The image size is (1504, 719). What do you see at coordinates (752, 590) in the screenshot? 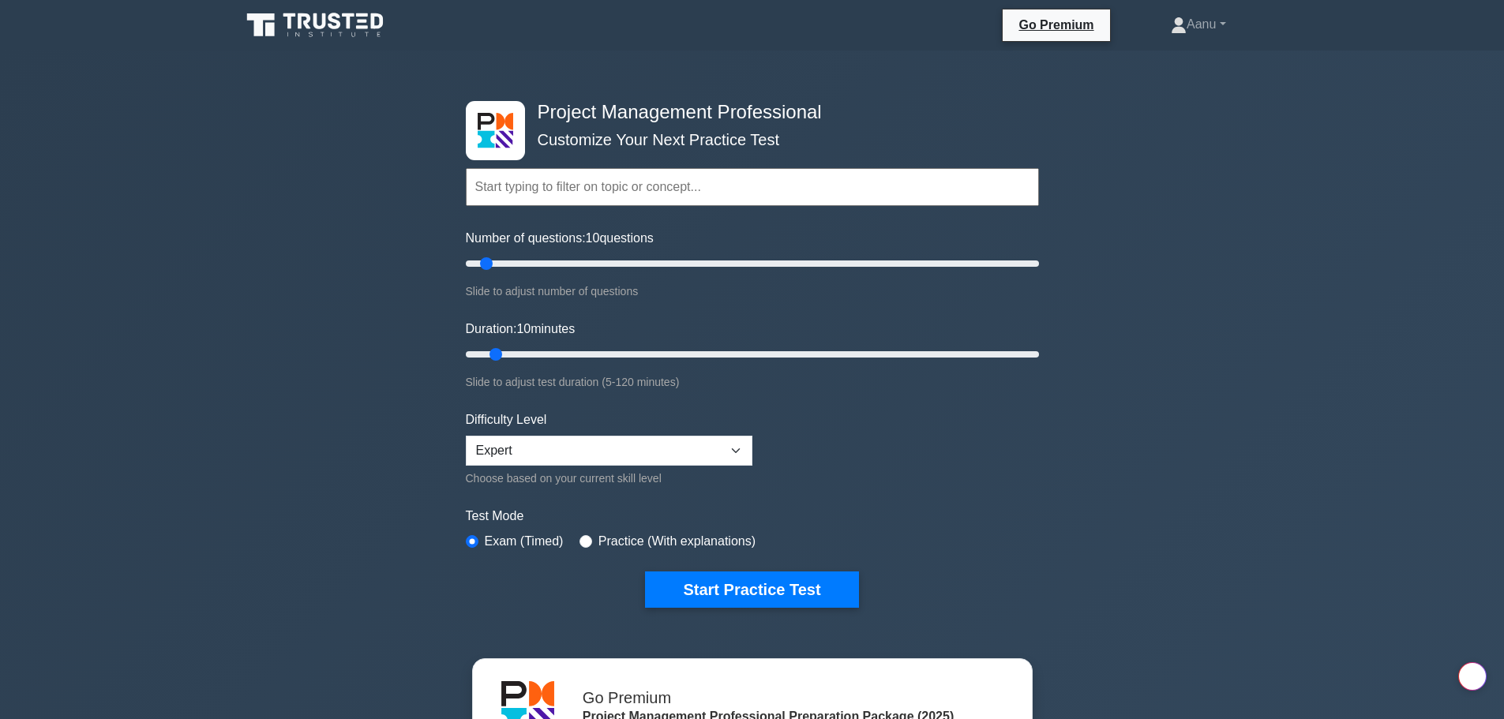
I see `button: Start Practice Test` at bounding box center [752, 590].